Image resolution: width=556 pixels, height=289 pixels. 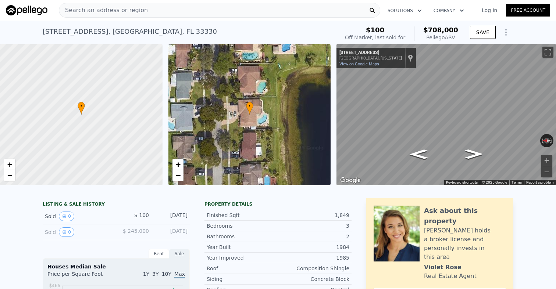 I want to click on div: Ask about this property, so click(x=465, y=216).